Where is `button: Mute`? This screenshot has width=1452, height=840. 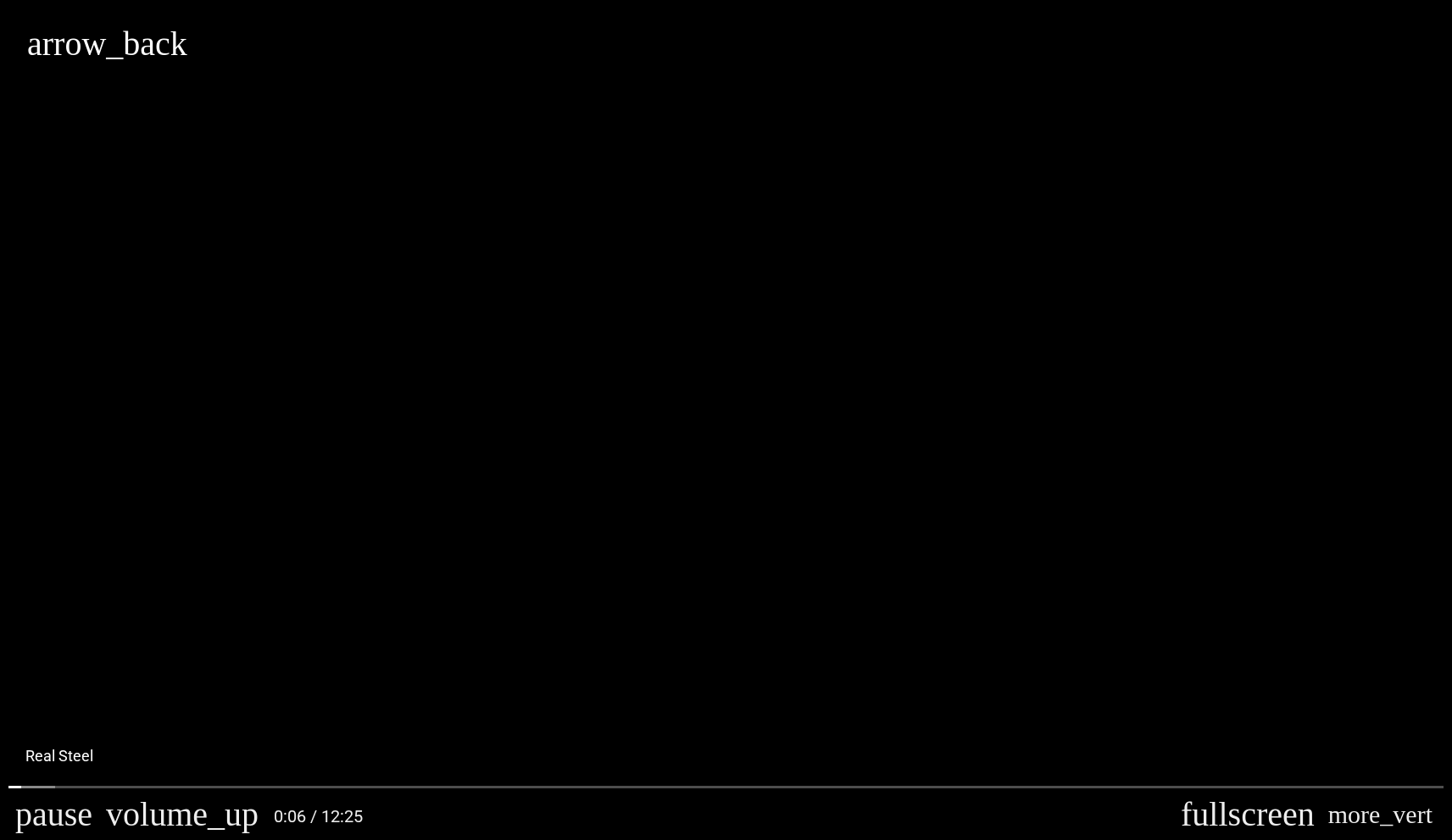
button: Mute is located at coordinates (182, 815).